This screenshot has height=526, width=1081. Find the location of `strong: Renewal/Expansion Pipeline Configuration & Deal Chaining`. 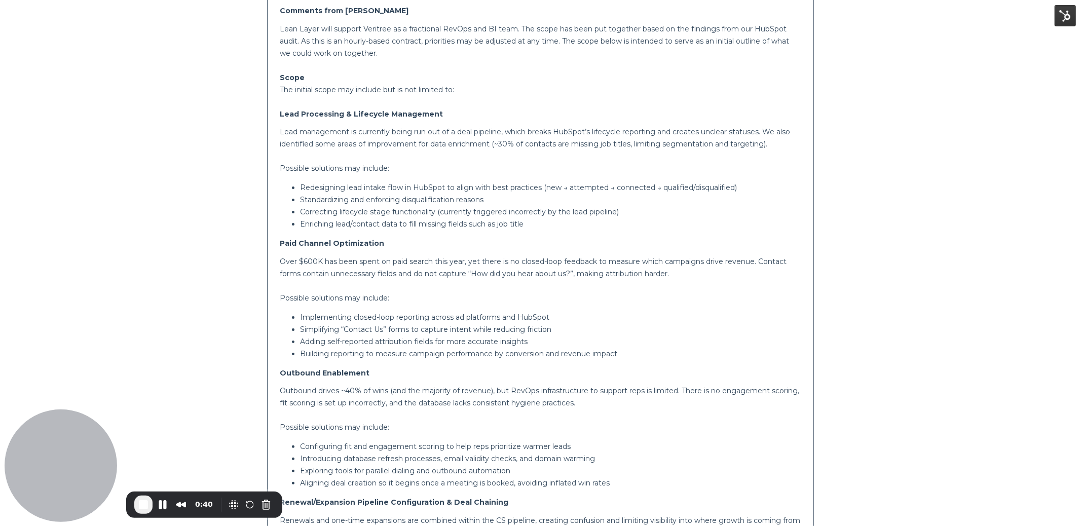

strong: Renewal/Expansion Pipeline Configuration & Deal Chaining is located at coordinates (394, 502).